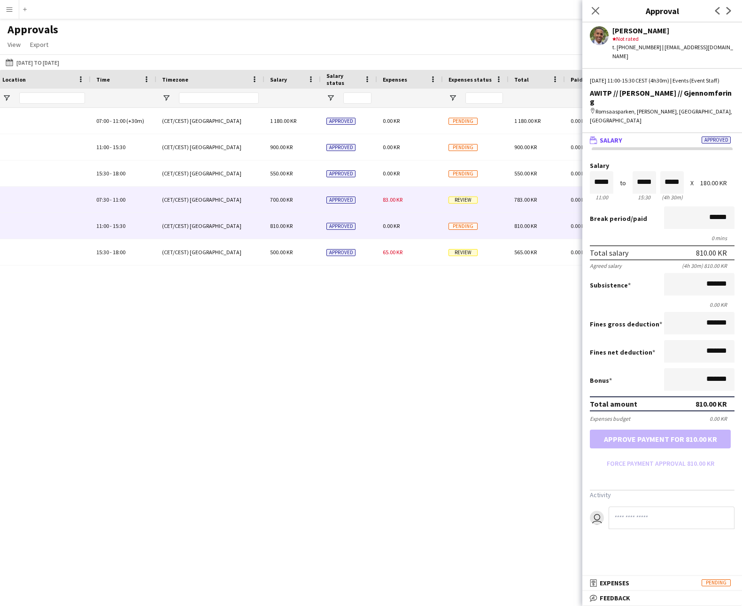 Image resolution: width=742 pixels, height=606 pixels. I want to click on input: Expenses status Filter Input, so click(484, 98).